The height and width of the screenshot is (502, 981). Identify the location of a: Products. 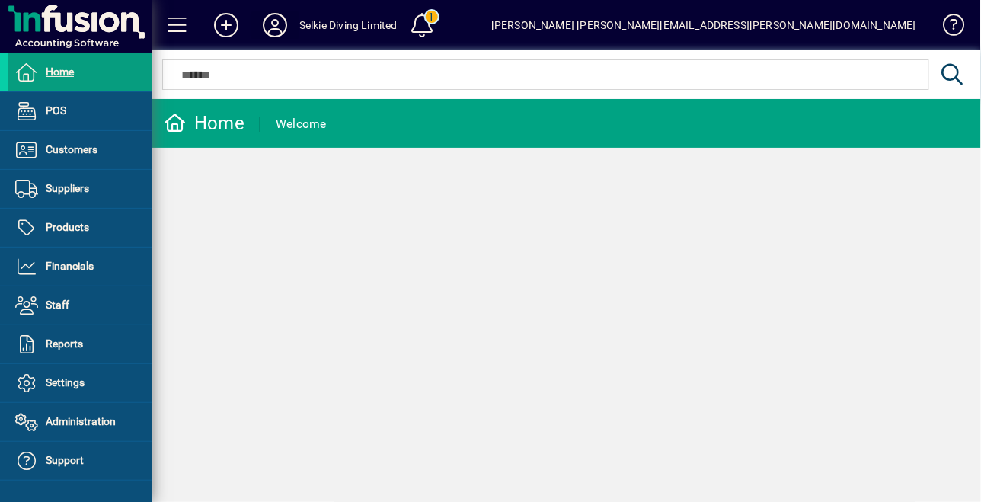
(80, 228).